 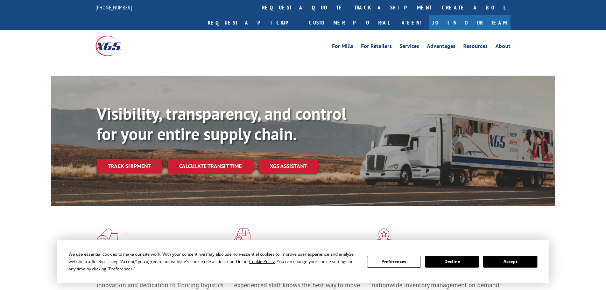 What do you see at coordinates (303, 261) in the screenshot?
I see `div: Cookie Consent Prompt` at bounding box center [303, 261].